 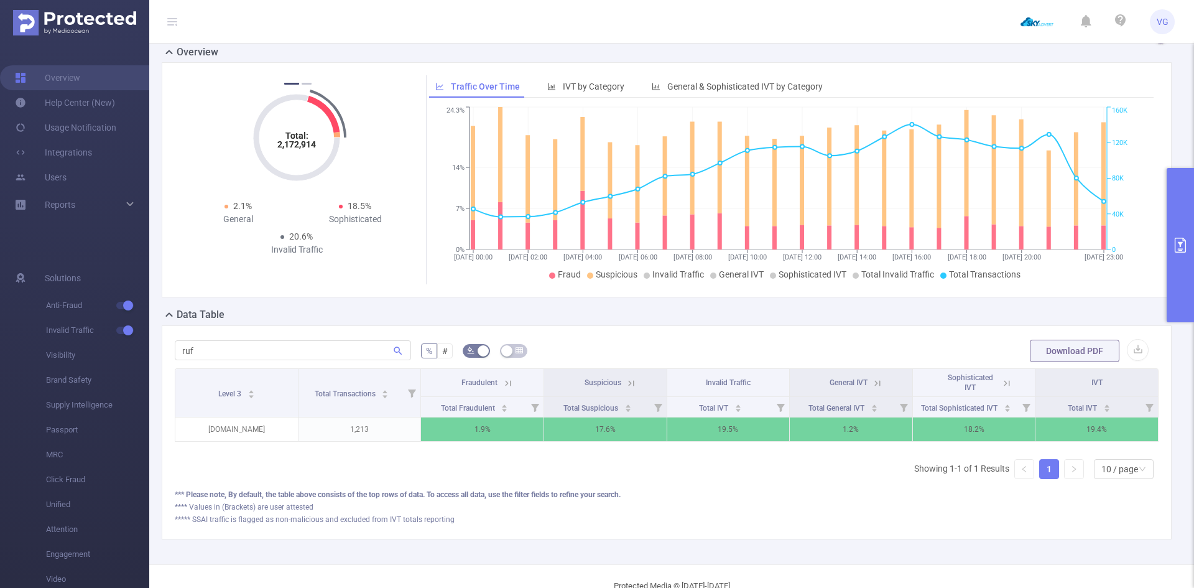 I want to click on span: VG, so click(x=1162, y=22).